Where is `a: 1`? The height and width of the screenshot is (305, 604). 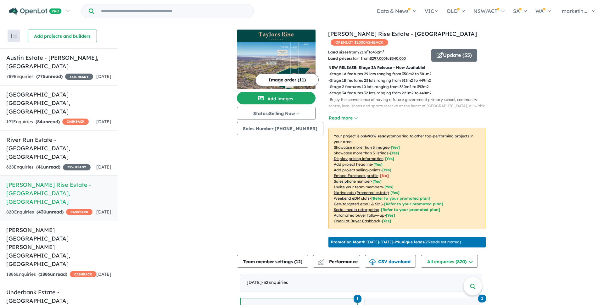
a: 1 is located at coordinates (357, 298).